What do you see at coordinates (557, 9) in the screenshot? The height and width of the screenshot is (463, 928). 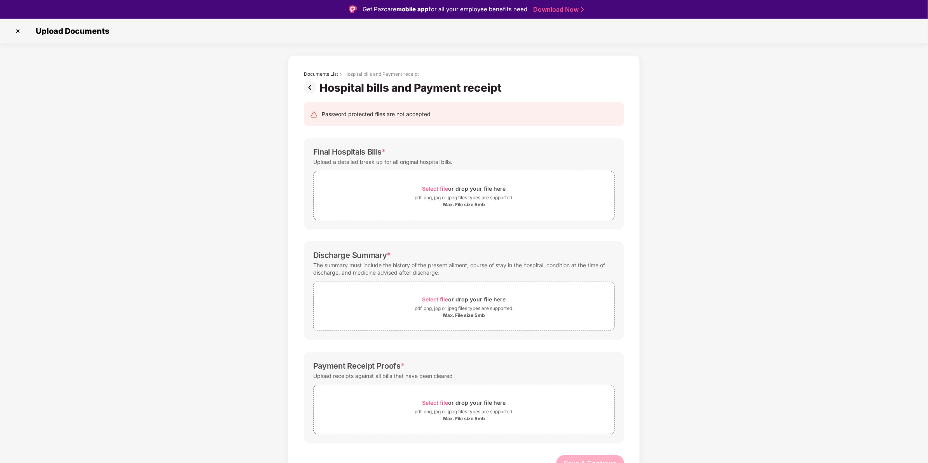 I see `a: Download Now` at bounding box center [557, 9].